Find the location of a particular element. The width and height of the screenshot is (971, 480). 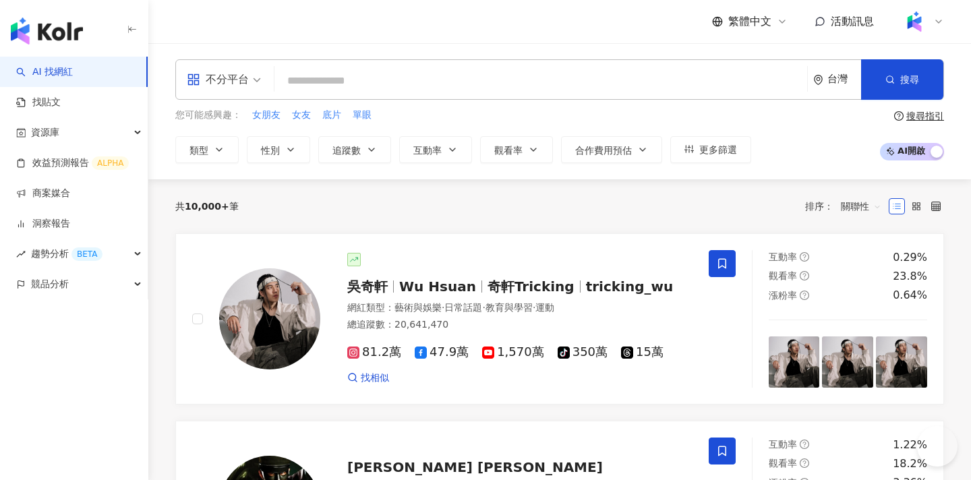

span: 關聯性 is located at coordinates (861, 206).